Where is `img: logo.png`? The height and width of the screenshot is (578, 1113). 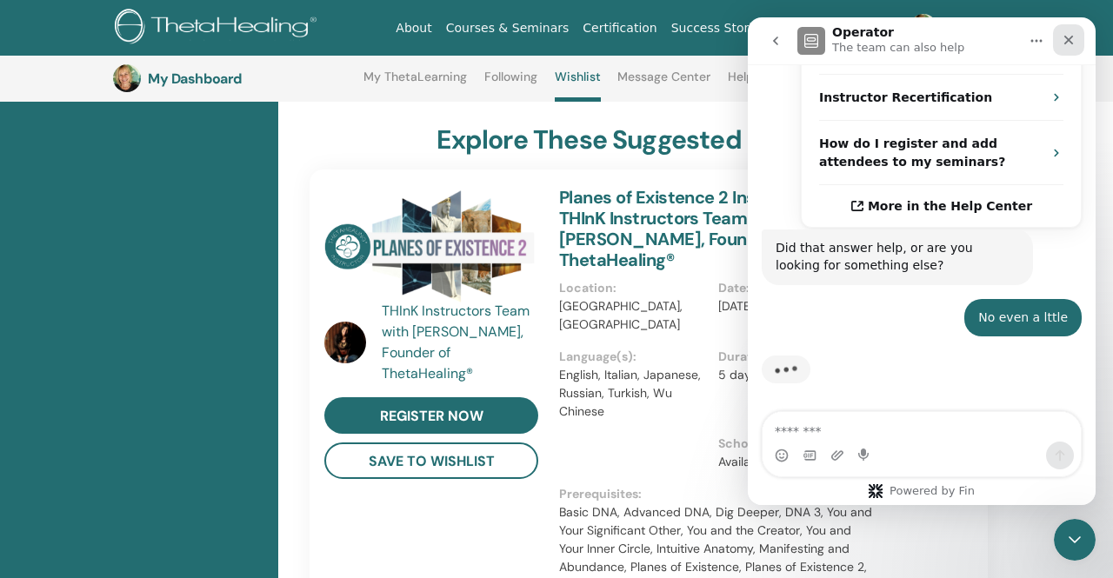 img: logo.png is located at coordinates (218, 28).